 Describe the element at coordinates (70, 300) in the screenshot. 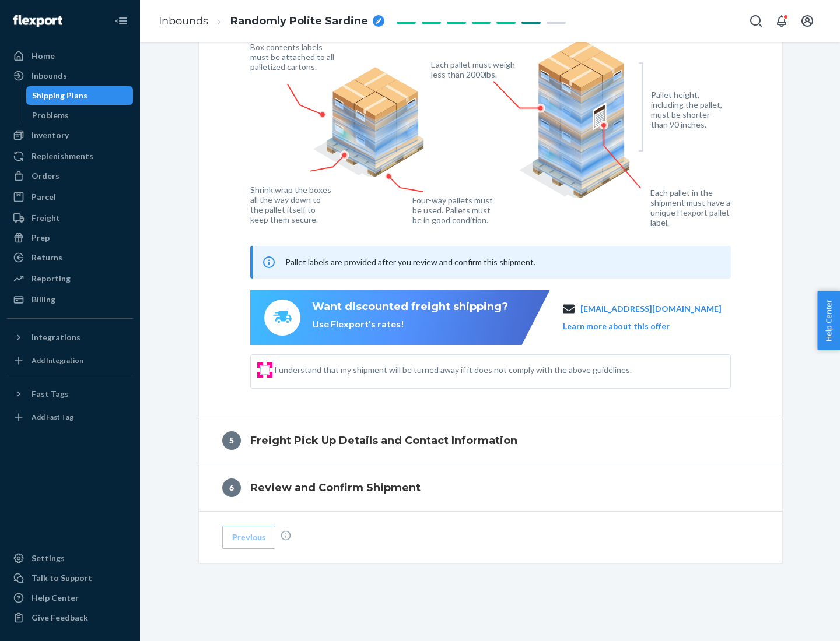

I see `a: Billing` at that location.